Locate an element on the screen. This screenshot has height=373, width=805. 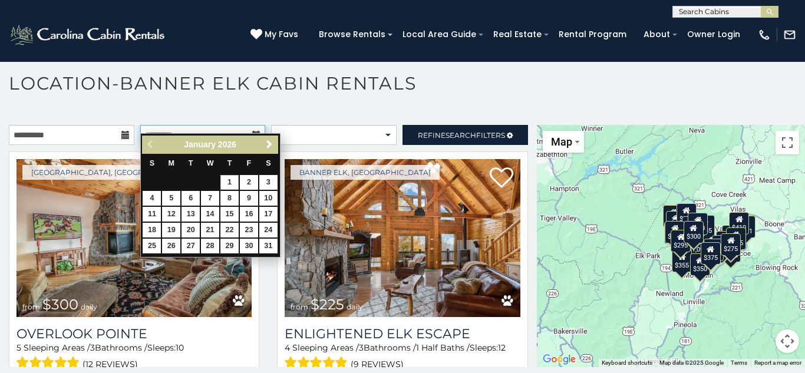
button: Toggle fullscreen view is located at coordinates (787, 143).